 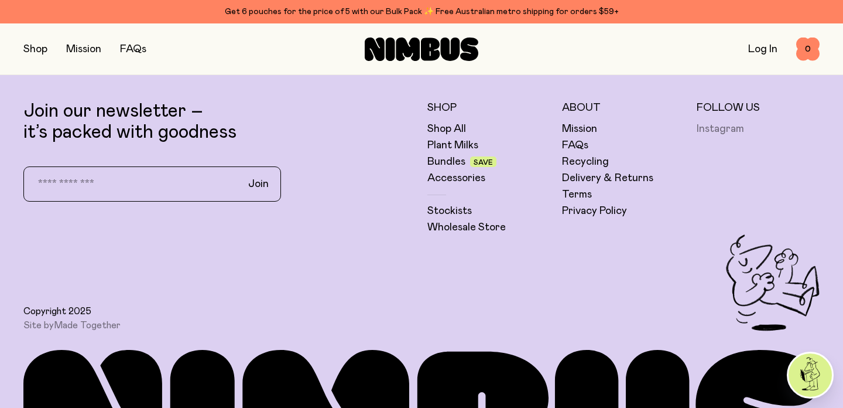 I want to click on a: Terms, so click(x=577, y=194).